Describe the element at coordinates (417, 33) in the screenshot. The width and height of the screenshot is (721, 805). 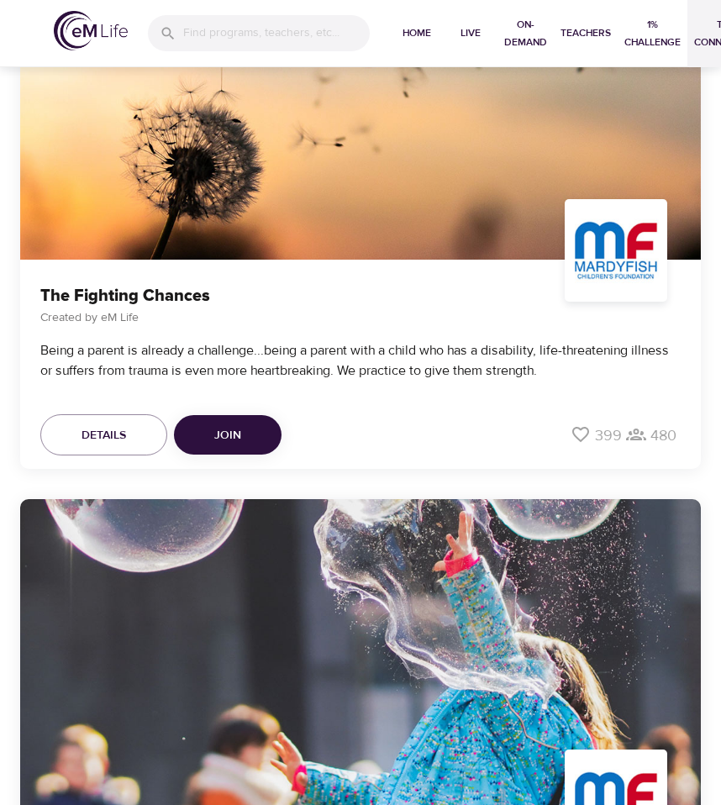
I see `span: Home` at that location.